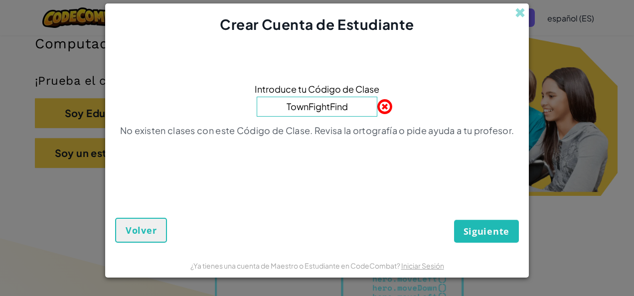  Describe the element at coordinates (317, 24) in the screenshot. I see `span: Crear Cuenta de Estudiante` at that location.